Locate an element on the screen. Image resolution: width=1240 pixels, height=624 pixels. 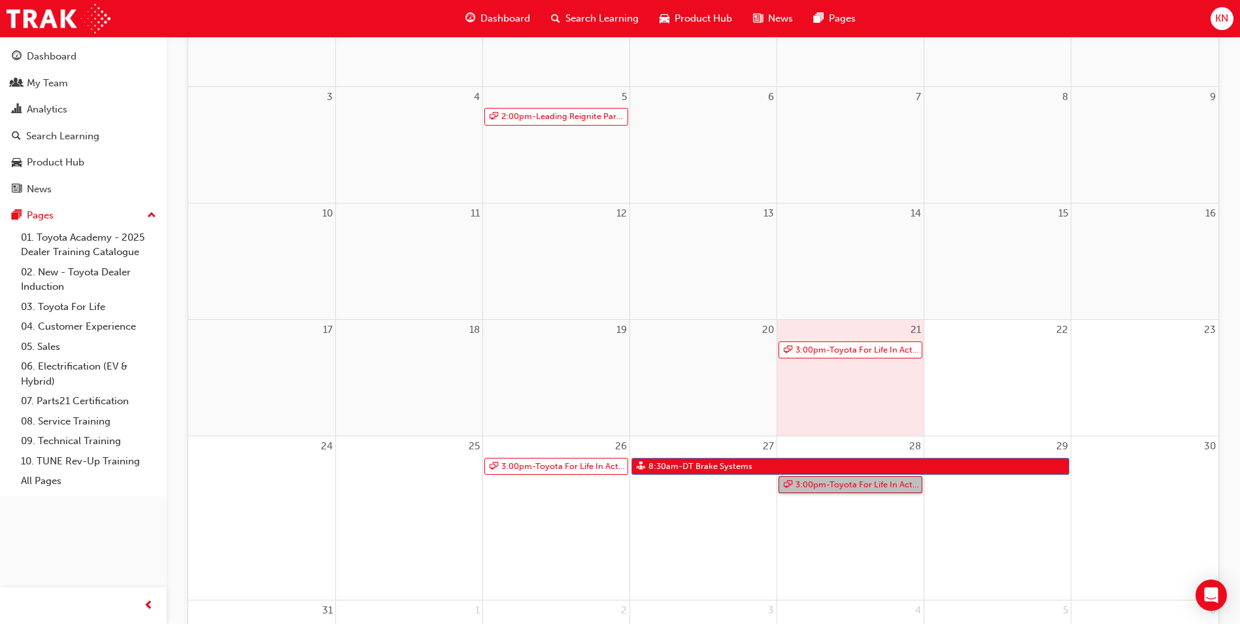
a: search-iconSearch Learning is located at coordinates (595, 18).